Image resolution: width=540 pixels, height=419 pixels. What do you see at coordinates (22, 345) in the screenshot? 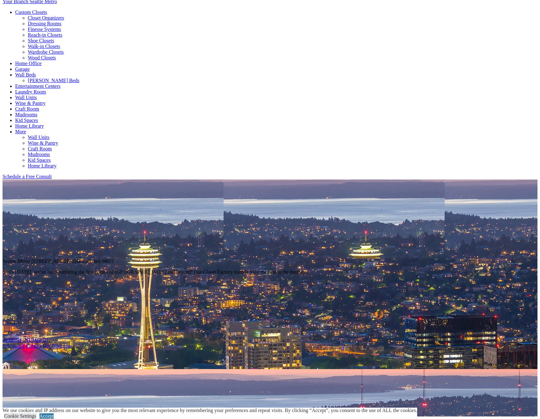
I see `a: Schedule a Consult` at bounding box center [22, 345].